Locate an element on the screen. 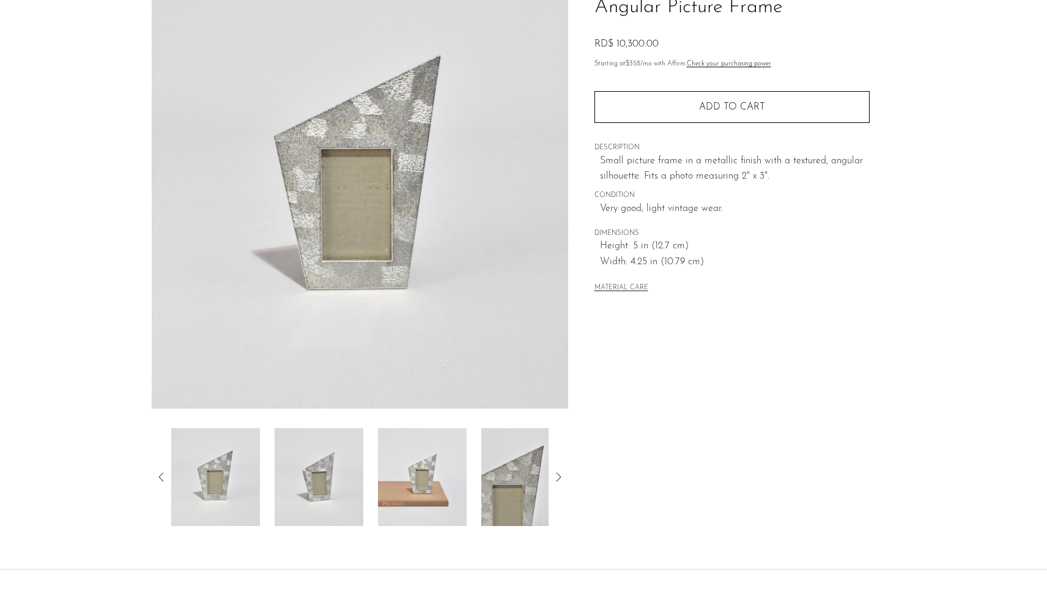 The height and width of the screenshot is (597, 1047). span: Width: 4.25 in (10.79 cm) is located at coordinates (735, 262).